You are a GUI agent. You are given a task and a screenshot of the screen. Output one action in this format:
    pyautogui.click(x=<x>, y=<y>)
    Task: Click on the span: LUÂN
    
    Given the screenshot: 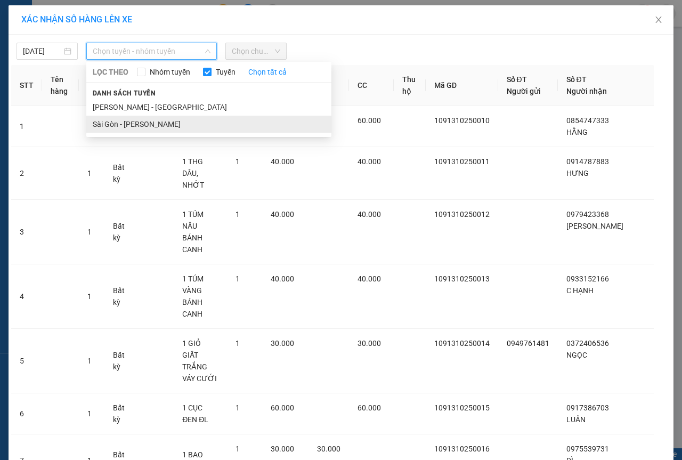 What is the action you would take?
    pyautogui.click(x=576, y=419)
    